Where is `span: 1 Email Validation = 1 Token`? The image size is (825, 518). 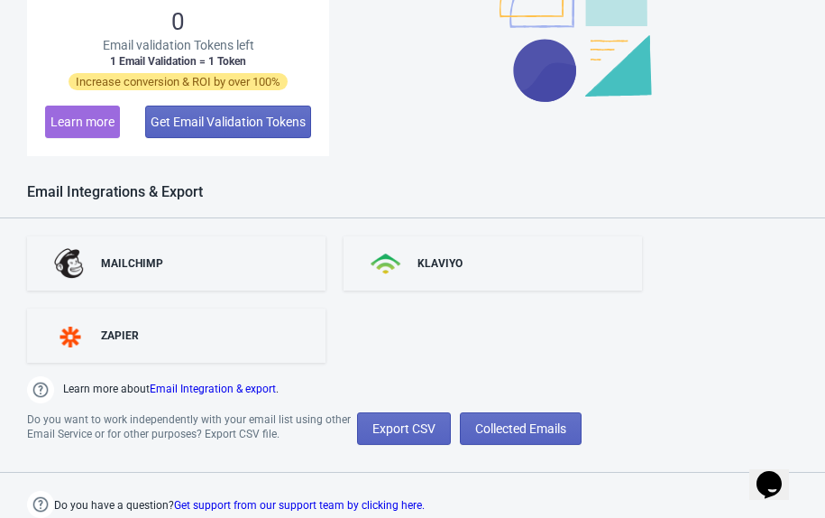
span: 1 Email Validation = 1 Token is located at coordinates (178, 61).